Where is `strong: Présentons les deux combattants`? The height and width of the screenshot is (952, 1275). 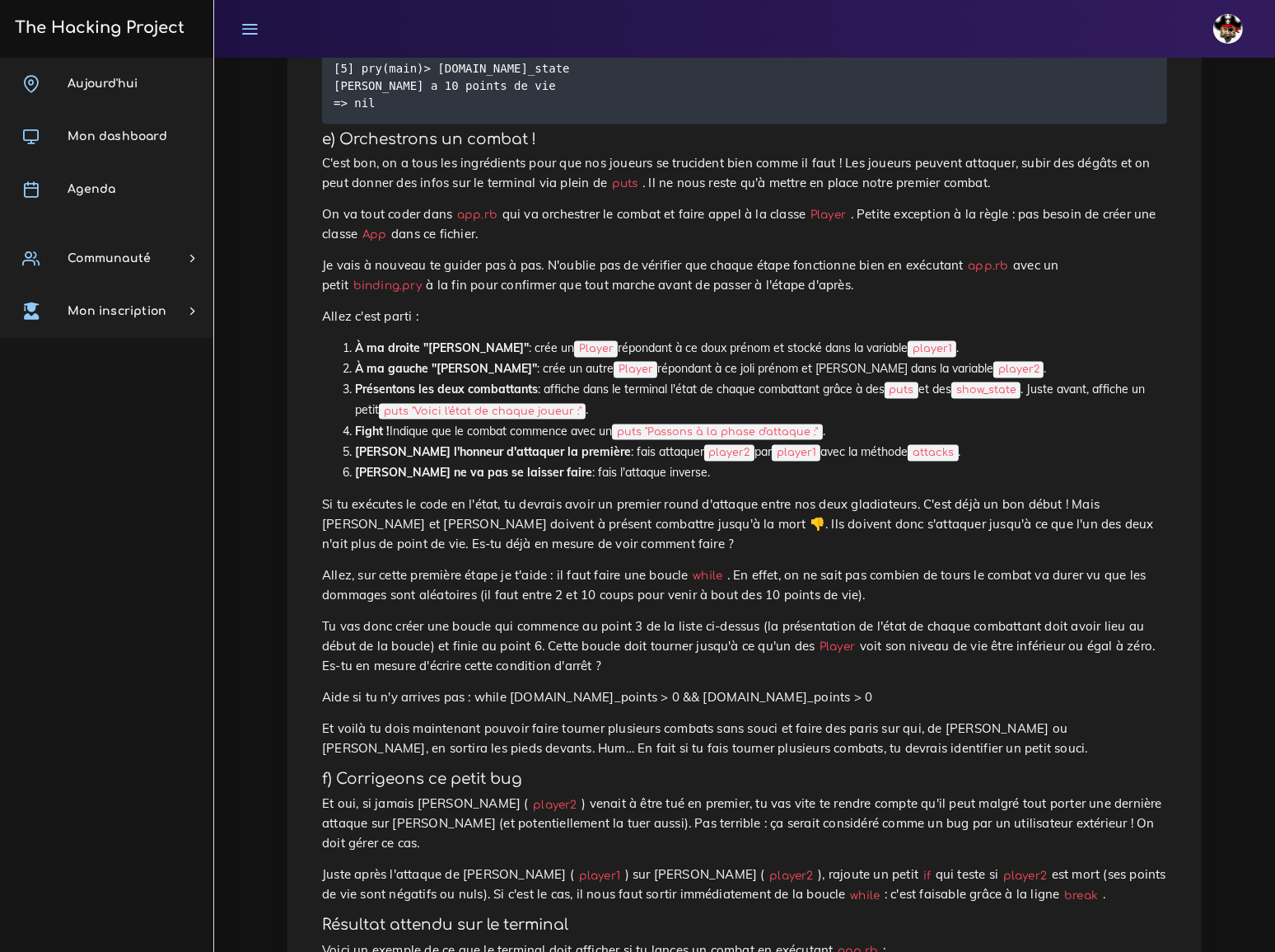 strong: Présentons les deux combattants is located at coordinates (447, 389).